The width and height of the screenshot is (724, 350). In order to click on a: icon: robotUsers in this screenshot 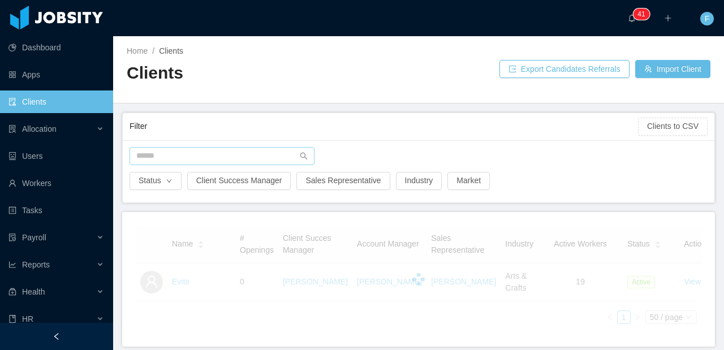, I will do `click(56, 156)`.